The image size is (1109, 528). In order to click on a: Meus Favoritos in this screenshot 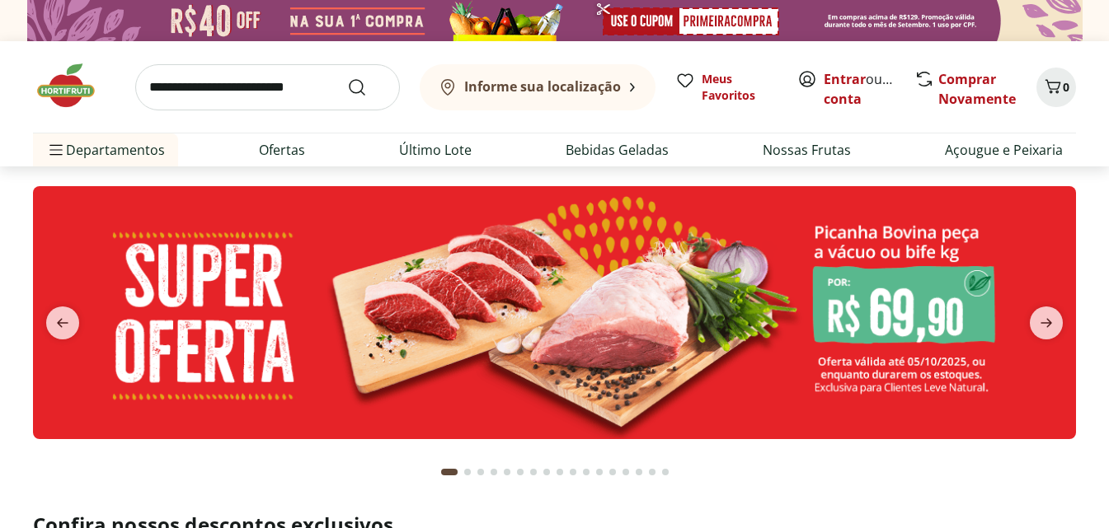, I will do `click(726, 87)`.